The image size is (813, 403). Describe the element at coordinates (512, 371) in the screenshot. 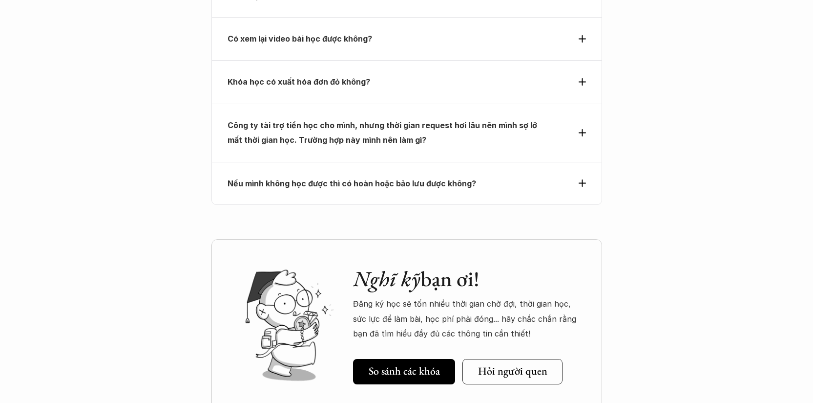

I see `a: Hỏi người quen` at that location.